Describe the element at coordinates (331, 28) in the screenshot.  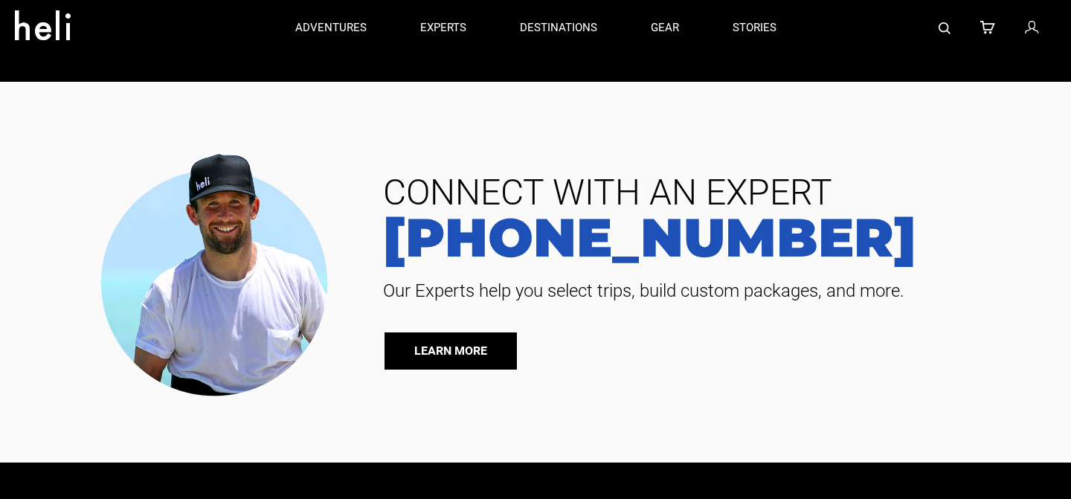
I see `p: adventures` at that location.